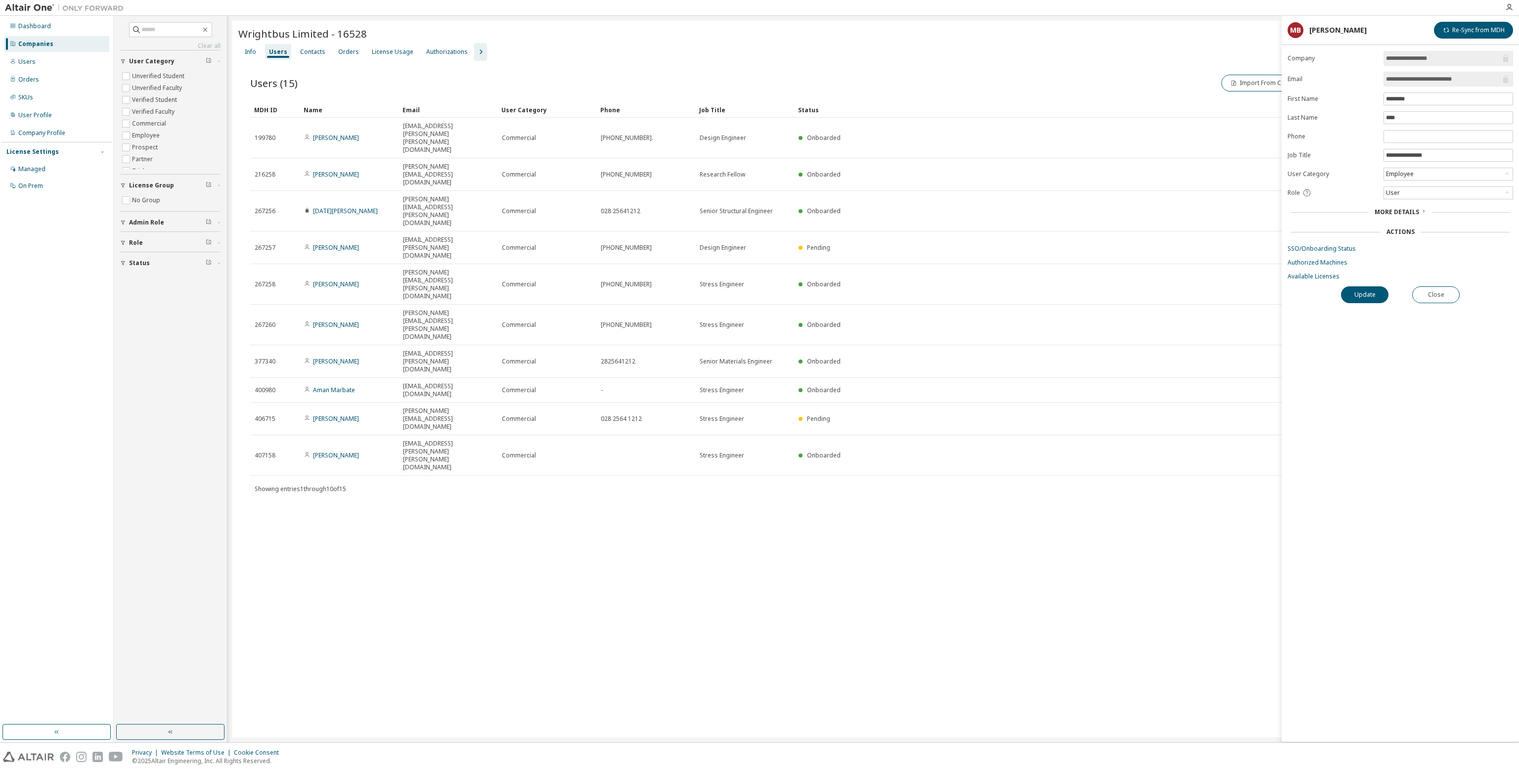 This screenshot has height=771, width=1519. What do you see at coordinates (300, 489) in the screenshot?
I see `span: Showing entries 1 through 10 of 15` at bounding box center [300, 489].